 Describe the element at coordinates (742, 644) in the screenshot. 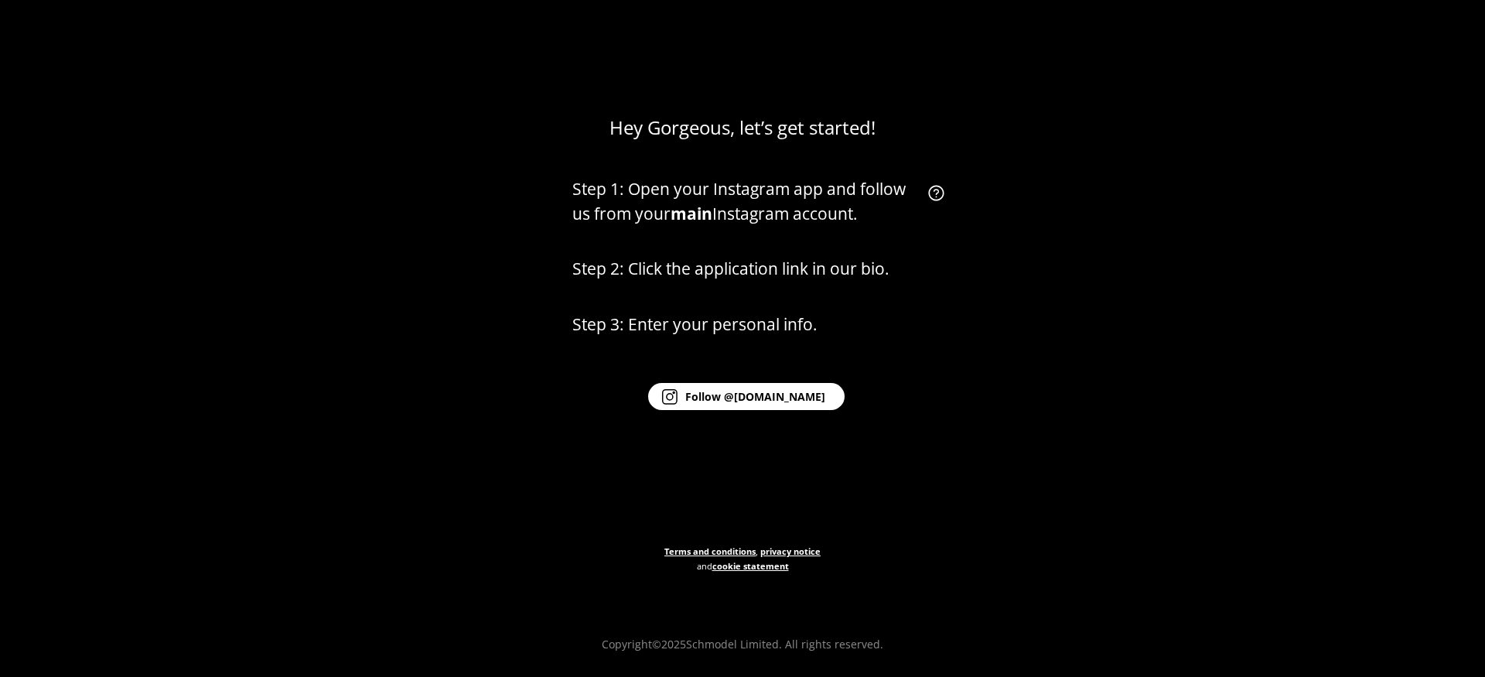

I see `p: Copyright© 2025 Schmodel Limited. All rights reserved.` at that location.